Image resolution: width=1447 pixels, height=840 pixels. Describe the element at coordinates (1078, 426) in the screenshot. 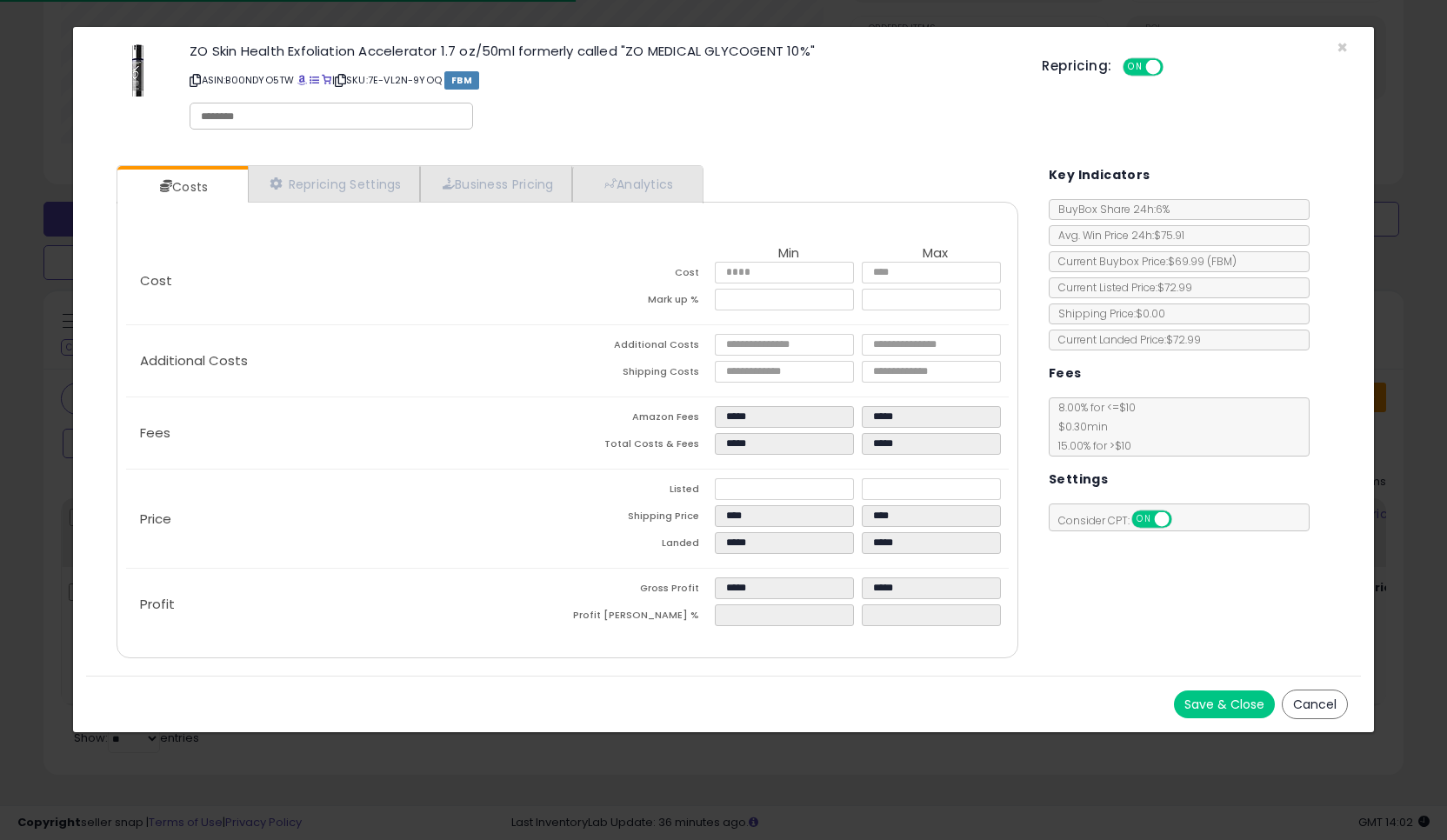

I see `span: $0.30 min` at that location.